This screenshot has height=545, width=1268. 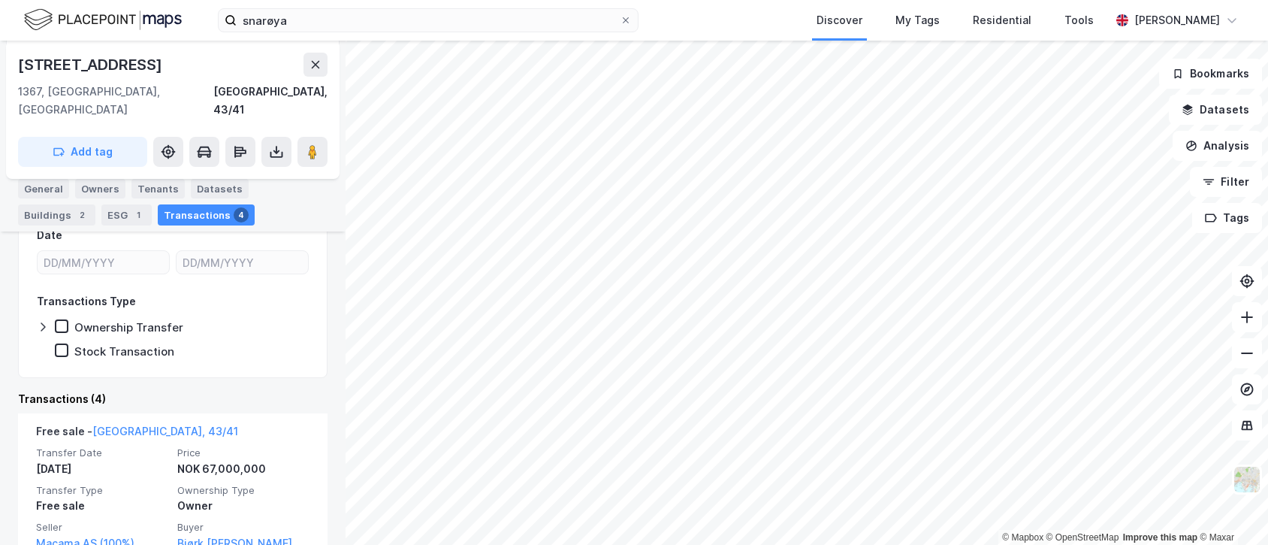 What do you see at coordinates (243, 505) in the screenshot?
I see `div: Owner` at bounding box center [243, 505].